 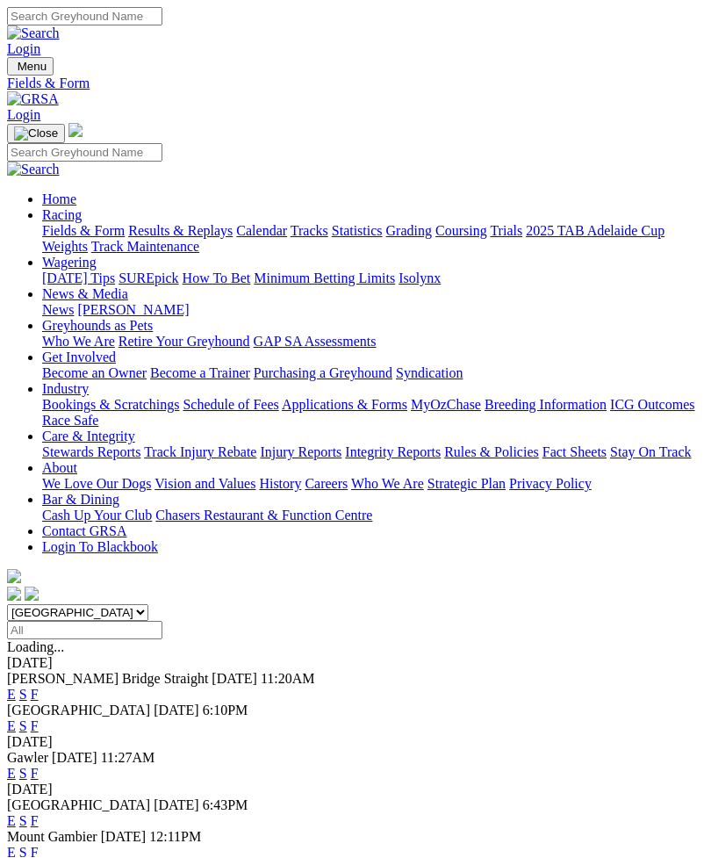 I want to click on a: Weights, so click(x=65, y=246).